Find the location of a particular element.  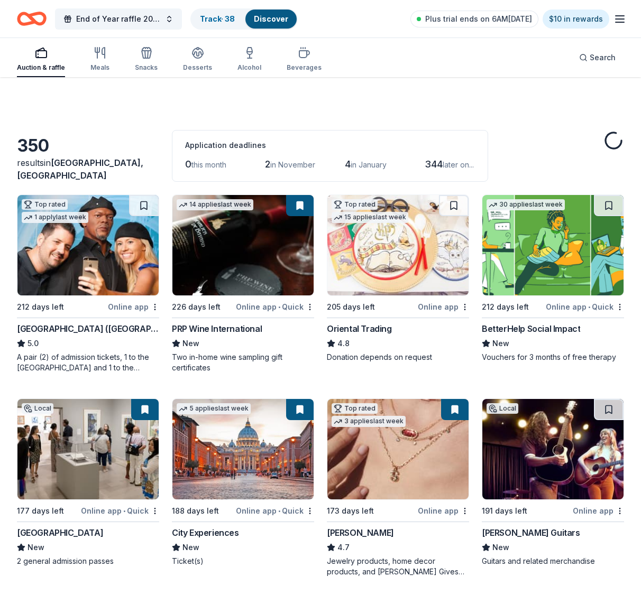

img: Image for San Diego Museum of Art is located at coordinates (88, 449).